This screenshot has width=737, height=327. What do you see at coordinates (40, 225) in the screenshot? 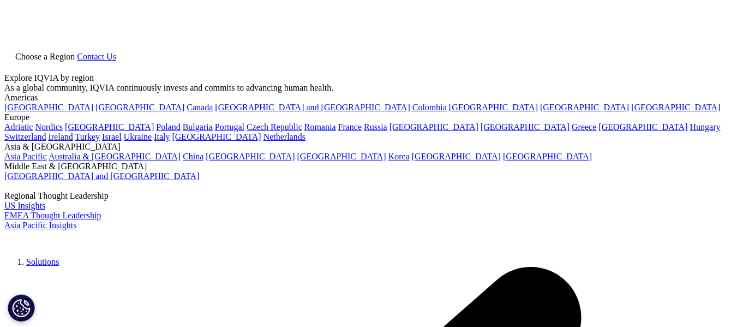
I see `span: Asia Pacific Insights` at bounding box center [40, 225].